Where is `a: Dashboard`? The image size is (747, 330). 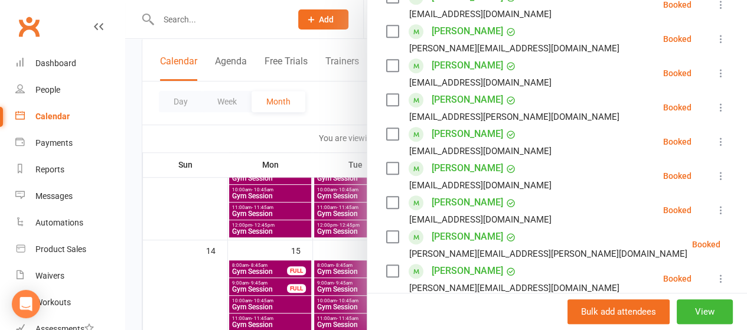 a: Dashboard is located at coordinates (70, 63).